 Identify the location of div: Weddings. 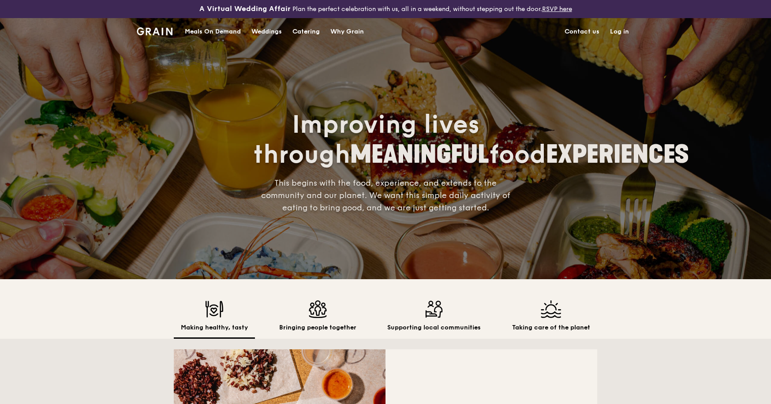
(266, 32).